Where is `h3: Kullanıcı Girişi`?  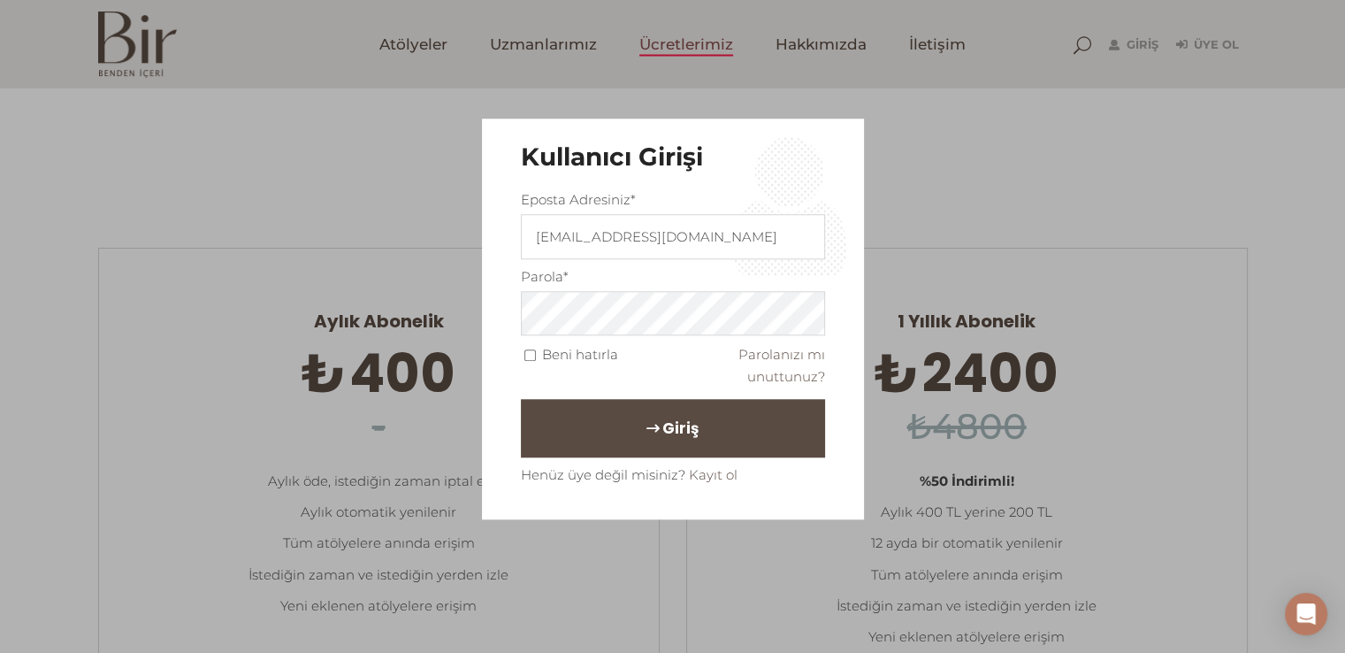 h3: Kullanıcı Girişi is located at coordinates (673, 157).